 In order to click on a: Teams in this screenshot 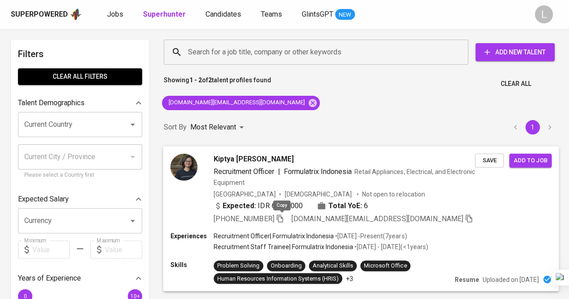, I will do `click(272, 14)`.